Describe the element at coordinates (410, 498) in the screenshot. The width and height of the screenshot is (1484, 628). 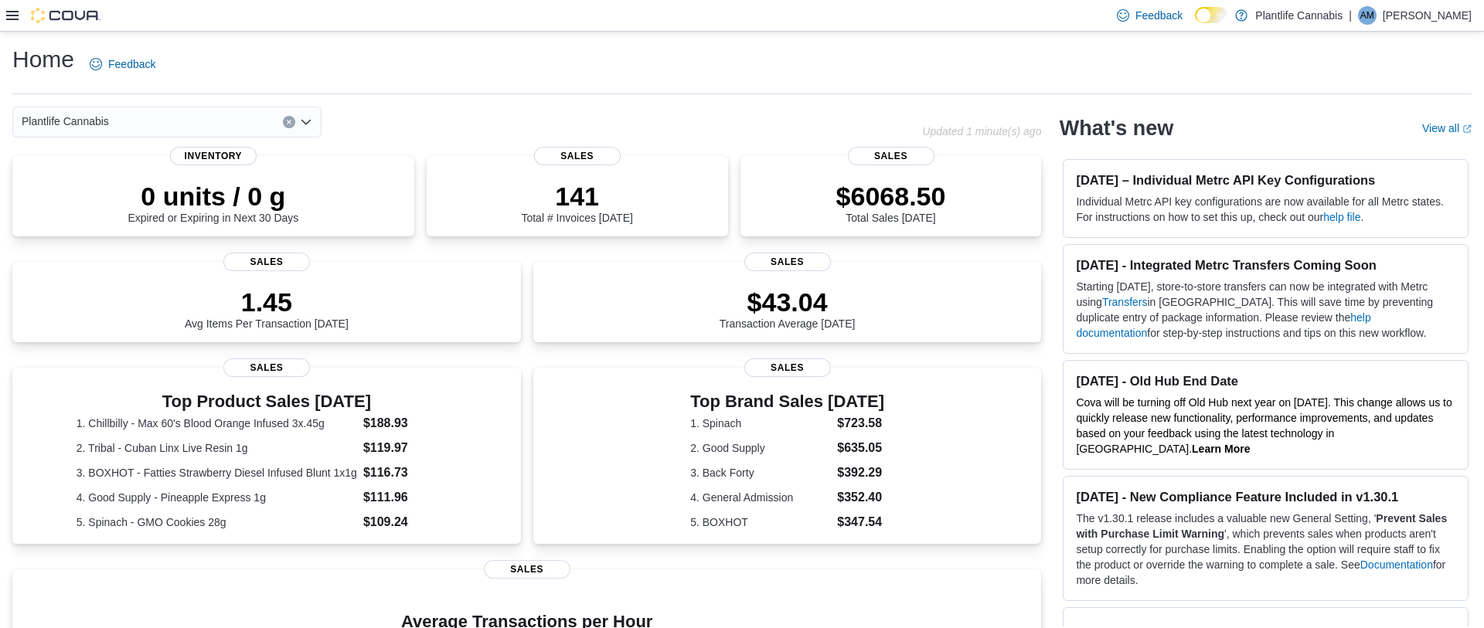
I see `dd: $111.96` at that location.